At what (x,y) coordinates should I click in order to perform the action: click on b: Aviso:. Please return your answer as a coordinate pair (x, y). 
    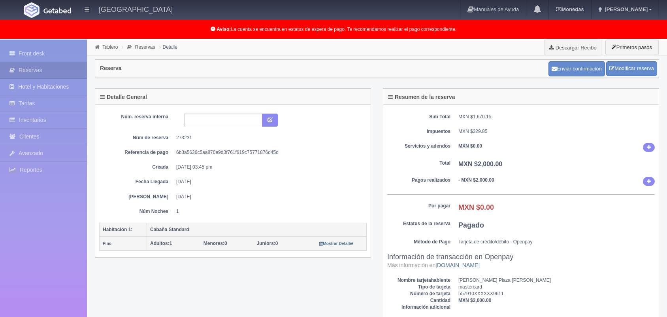
    Looking at the image, I should click on (224, 29).